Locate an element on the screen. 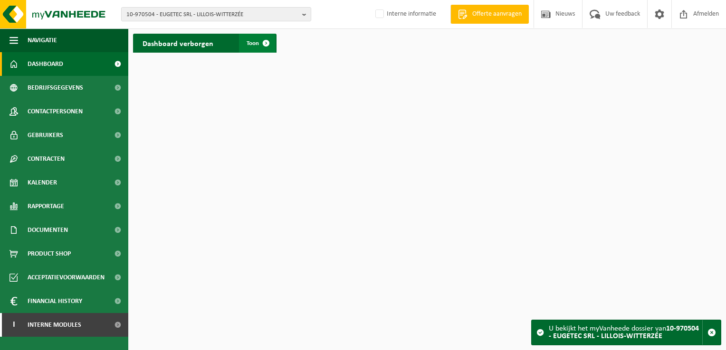  span: Kalender is located at coordinates (42, 183).